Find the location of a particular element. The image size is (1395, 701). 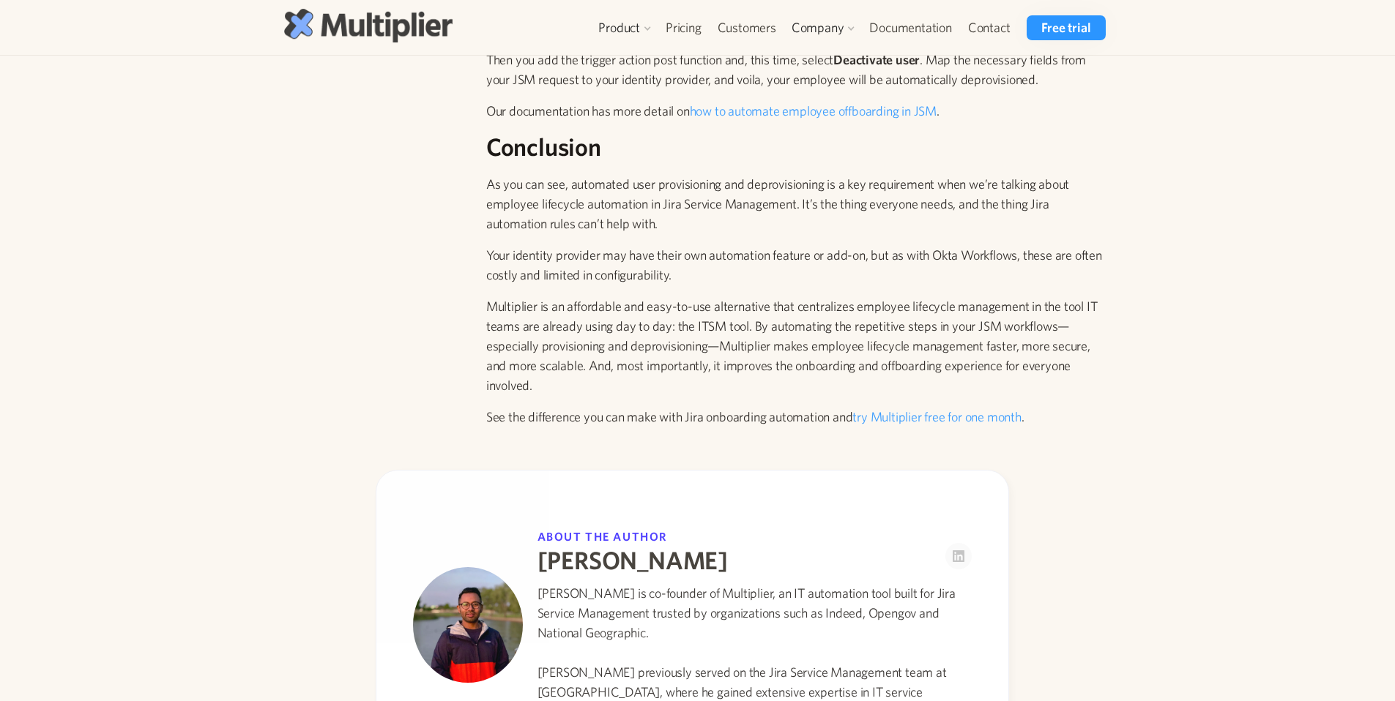

p: Then you add the trigger action post function and, this time, select . Map the necessary fields f... is located at coordinates (799, 70).